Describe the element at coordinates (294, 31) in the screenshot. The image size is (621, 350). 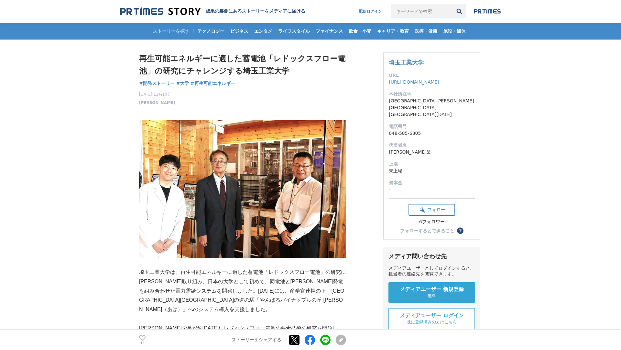
I see `a: ライフスタイル` at that location.